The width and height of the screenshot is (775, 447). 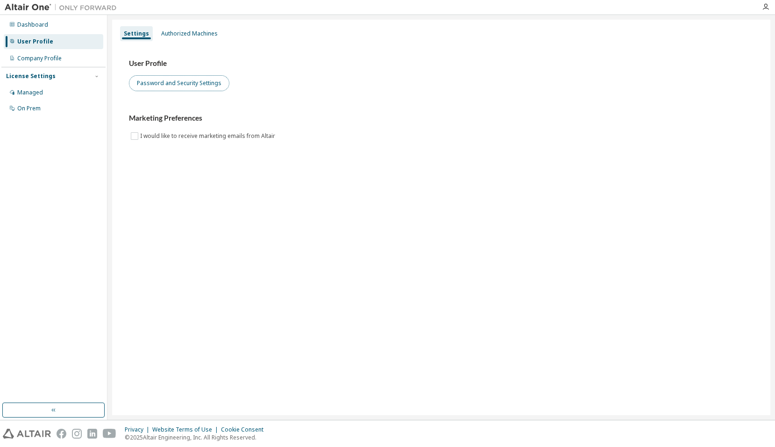 I want to click on img: altair_logo.svg, so click(x=27, y=433).